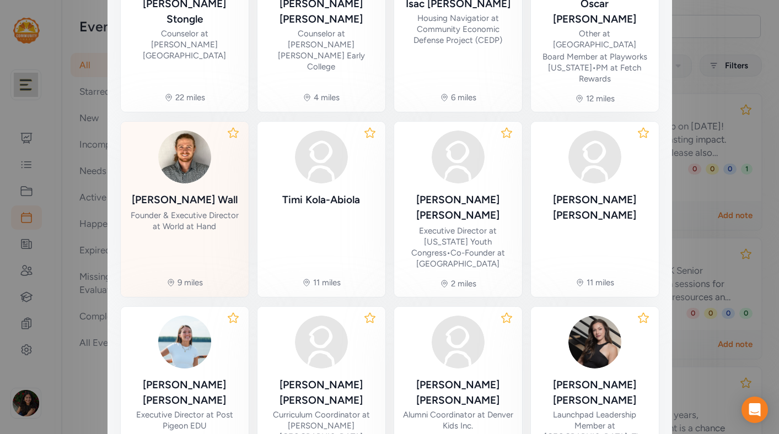  What do you see at coordinates (755, 410) in the screenshot?
I see `div: Open Intercom Messenger` at bounding box center [755, 410].